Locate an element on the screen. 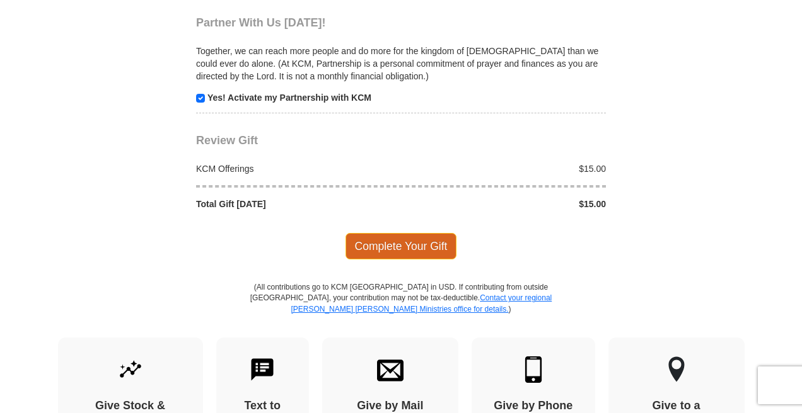 The height and width of the screenshot is (413, 802). strong: Yes! Activate my Partnership with KCM is located at coordinates (289, 98).